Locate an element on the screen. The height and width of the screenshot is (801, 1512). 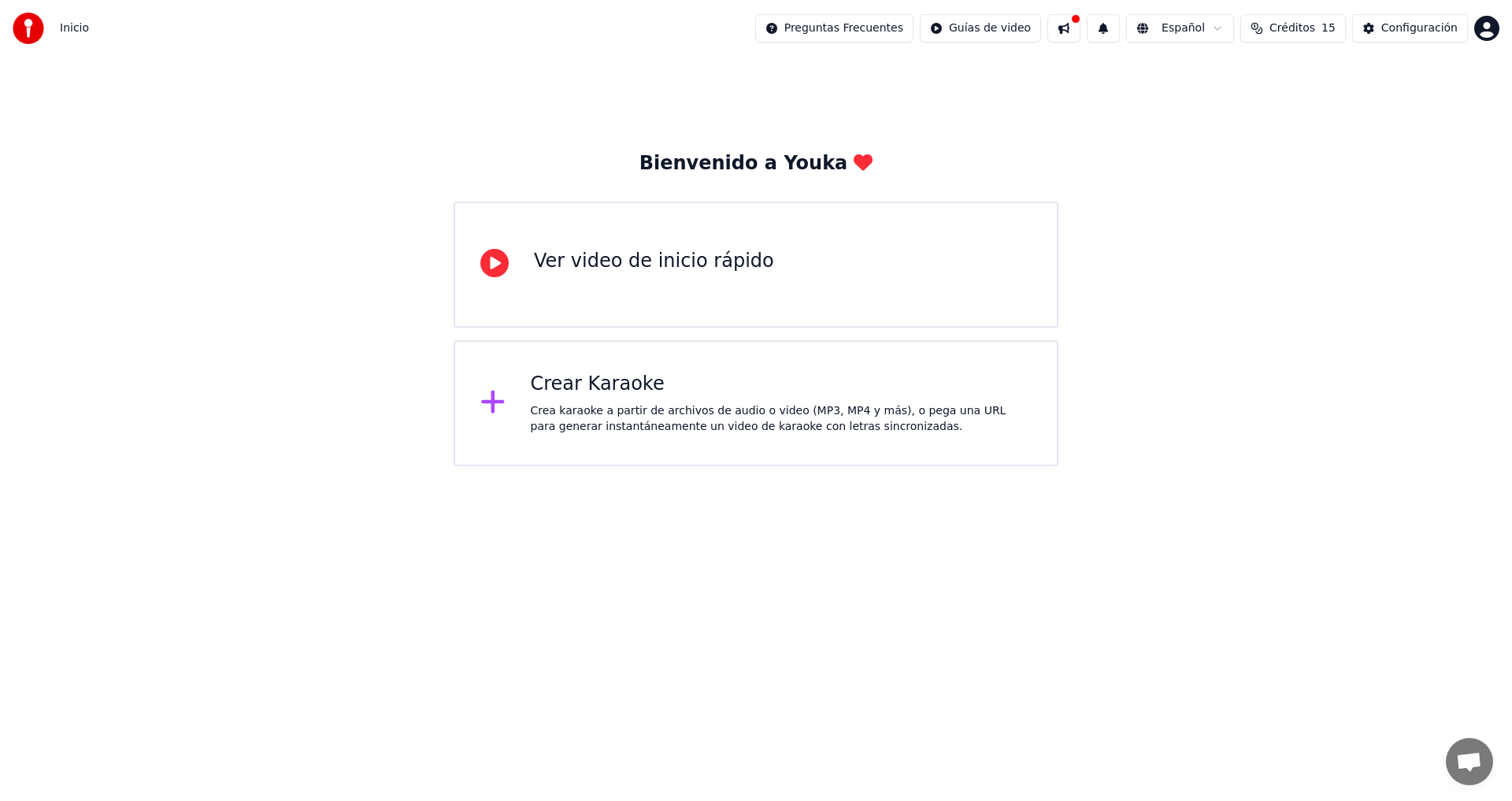
button: Guías de video is located at coordinates (981, 28).